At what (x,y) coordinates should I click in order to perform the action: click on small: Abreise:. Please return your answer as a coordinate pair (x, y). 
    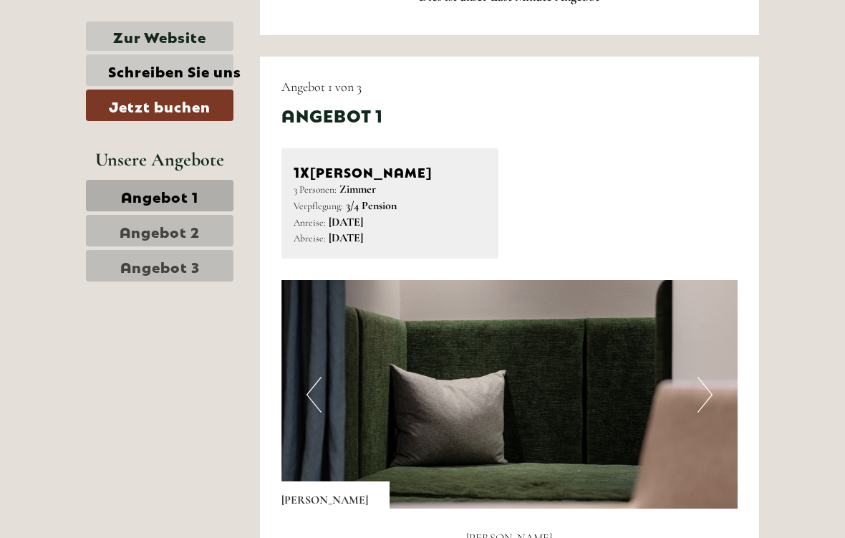
    Looking at the image, I should click on (309, 238).